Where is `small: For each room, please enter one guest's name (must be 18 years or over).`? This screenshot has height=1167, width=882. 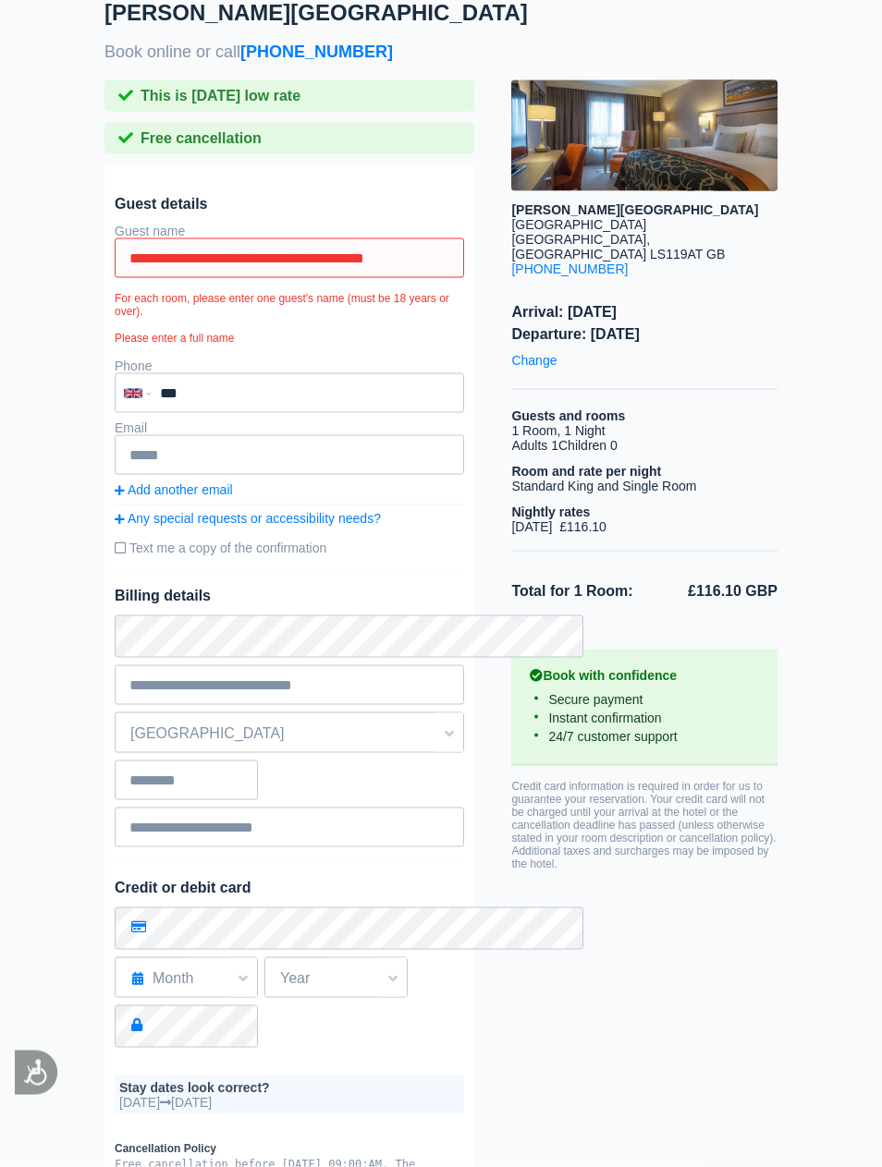 small: For each room, please enter one guest's name (must be 18 years or over). is located at coordinates (289, 305).